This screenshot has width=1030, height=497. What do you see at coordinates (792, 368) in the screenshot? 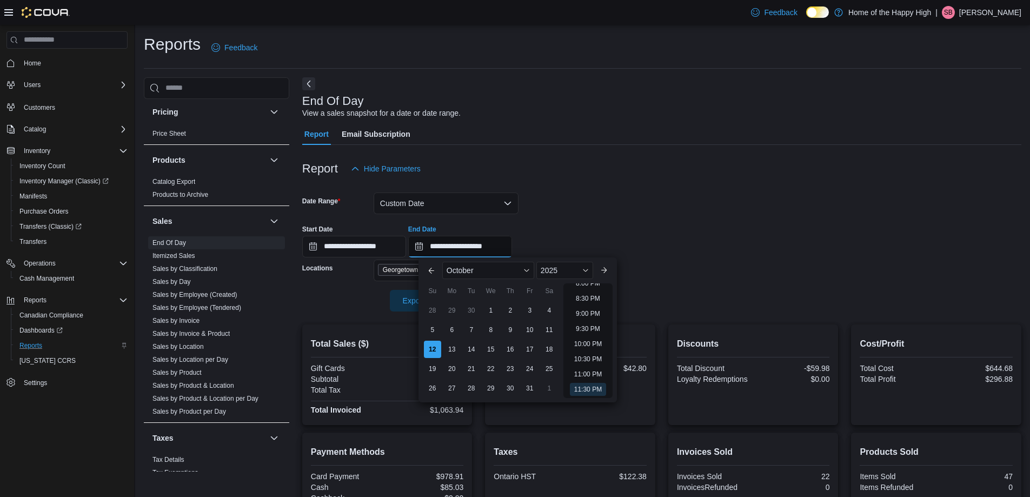
I see `div: -$59.98` at bounding box center [792, 368].